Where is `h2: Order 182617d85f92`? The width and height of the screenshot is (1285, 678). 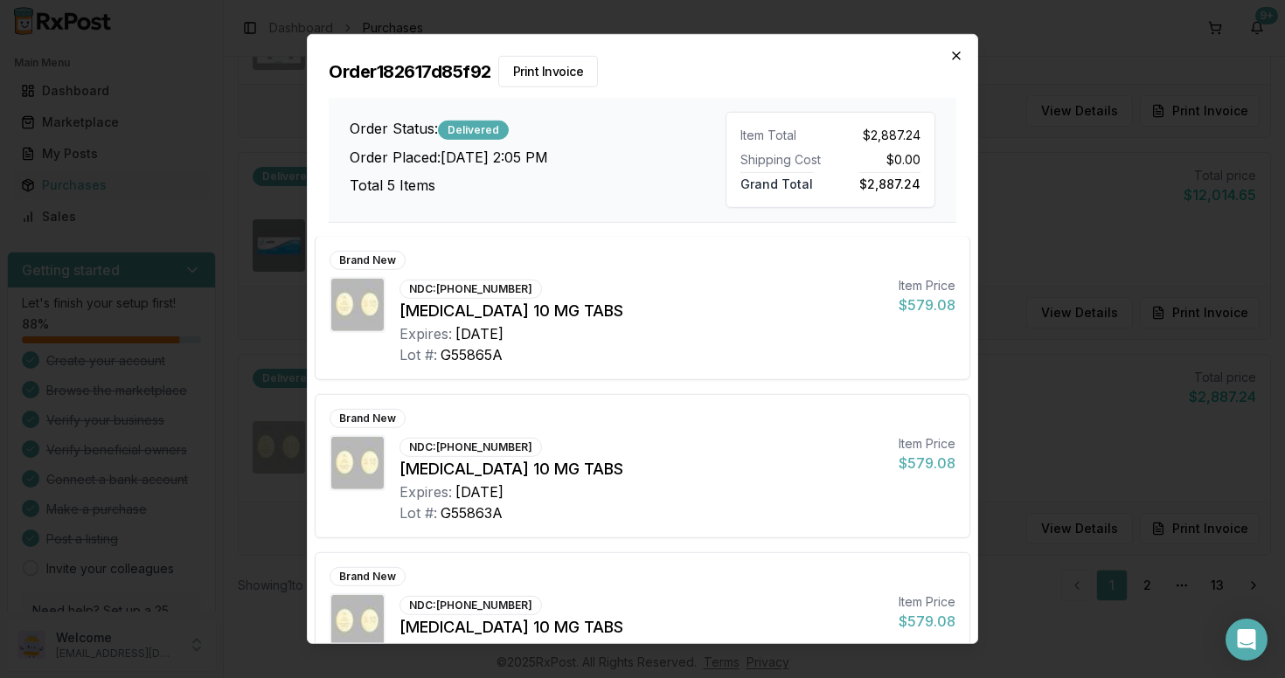
h2: Order 182617d85f92 is located at coordinates (642, 72).